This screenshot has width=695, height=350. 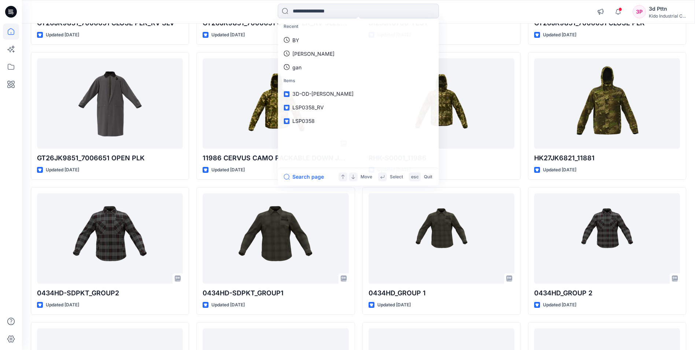 I want to click on p: RHK-S0001_11986, so click(x=442, y=158).